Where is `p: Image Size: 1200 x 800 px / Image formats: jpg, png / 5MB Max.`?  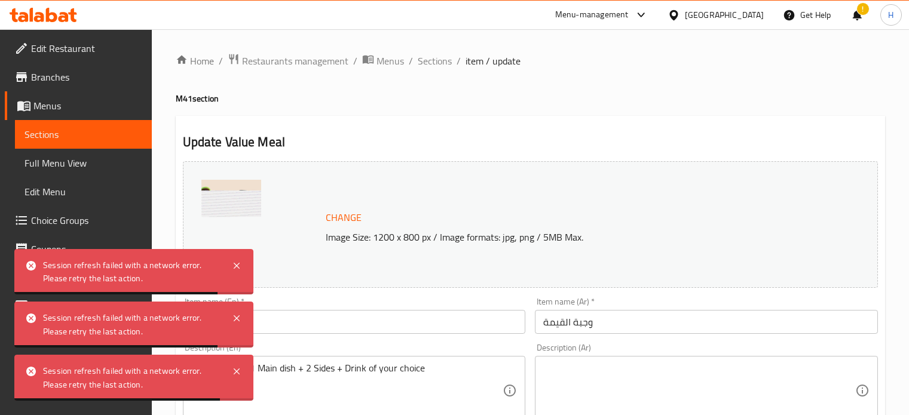 p: Image Size: 1200 x 800 px / Image formats: jpg, png / 5MB Max. is located at coordinates (567, 237).